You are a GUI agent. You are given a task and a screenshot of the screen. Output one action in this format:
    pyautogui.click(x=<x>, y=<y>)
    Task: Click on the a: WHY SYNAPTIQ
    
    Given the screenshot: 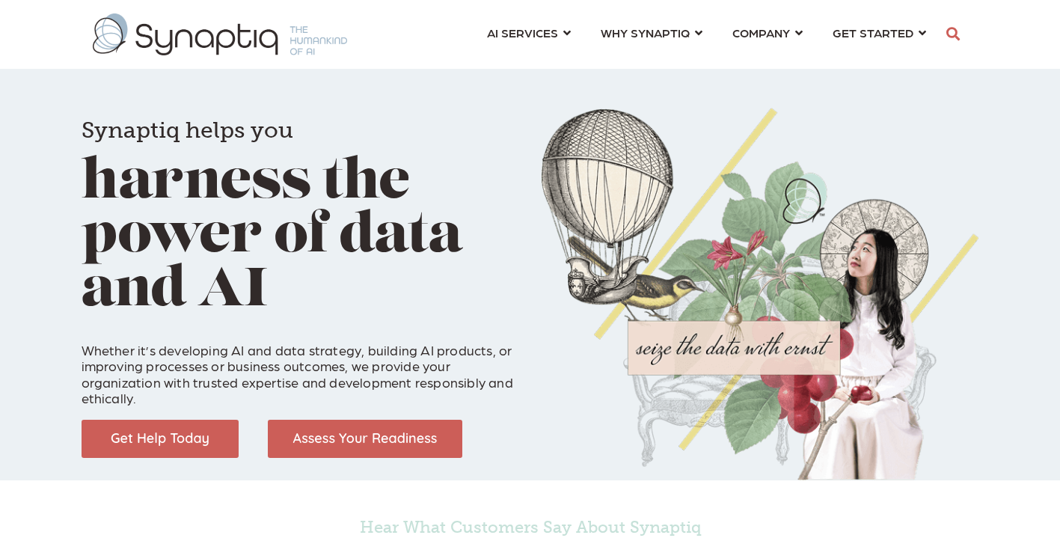 What is the action you would take?
    pyautogui.click(x=651, y=32)
    